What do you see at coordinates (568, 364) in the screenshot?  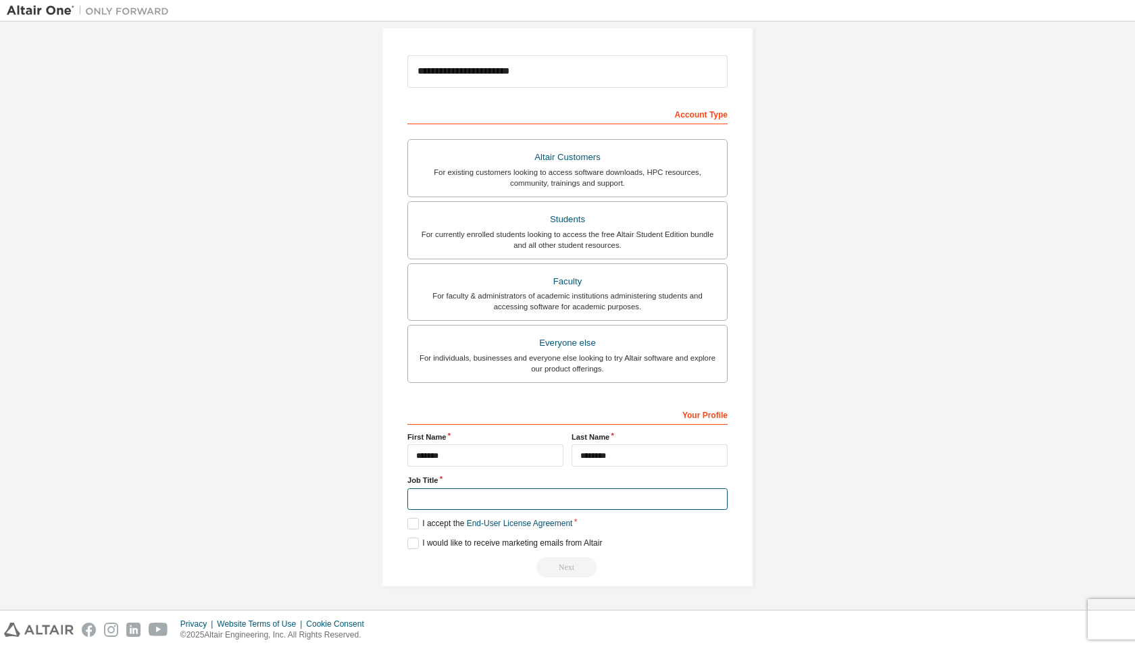 I see `div: For individuals, businesses and everyone else looking to try Altair software and explore our prod...` at bounding box center [568, 364].